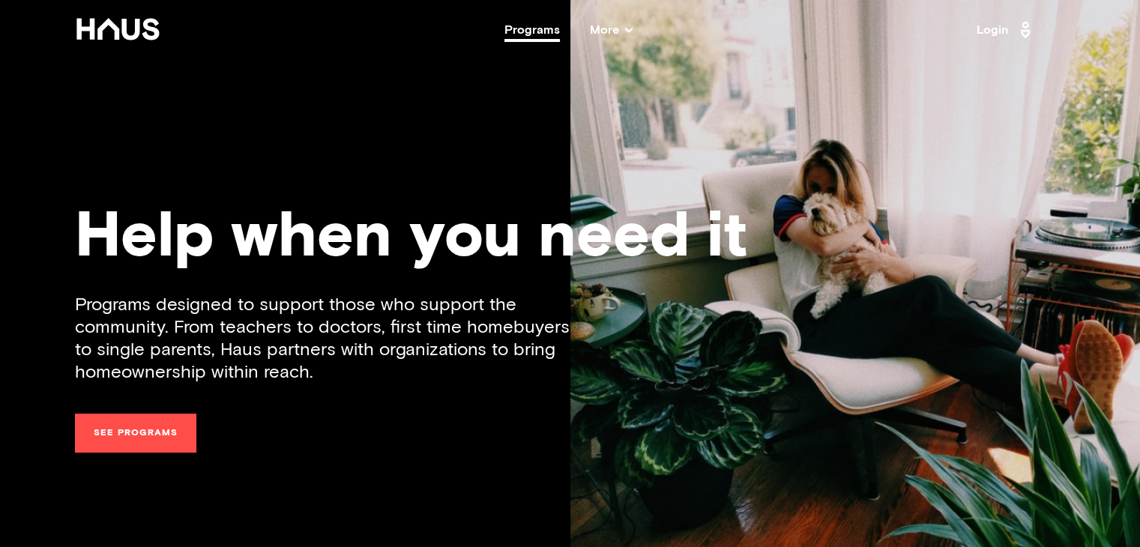  I want to click on a: Programs, so click(532, 30).